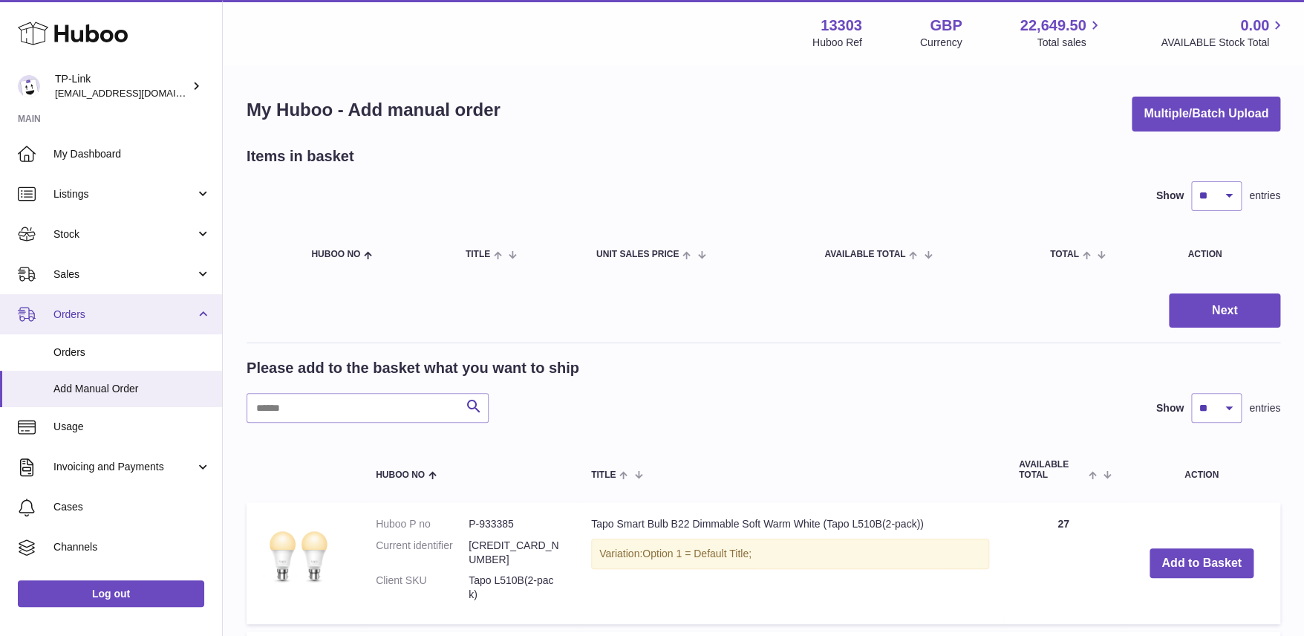 The height and width of the screenshot is (636, 1304). What do you see at coordinates (790, 553) in the screenshot?
I see `div: Variation:` at bounding box center [790, 553].